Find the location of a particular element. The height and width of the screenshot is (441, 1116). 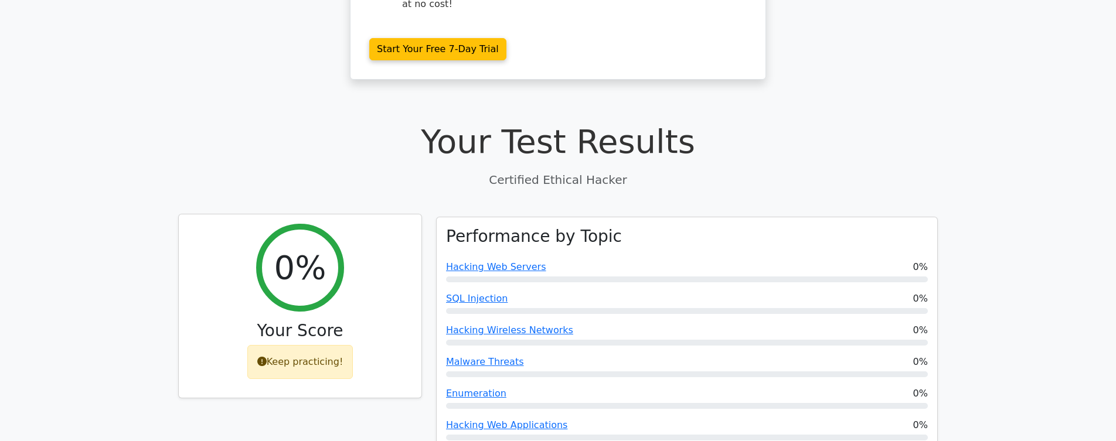

a: Malware Threats is located at coordinates (485, 362).